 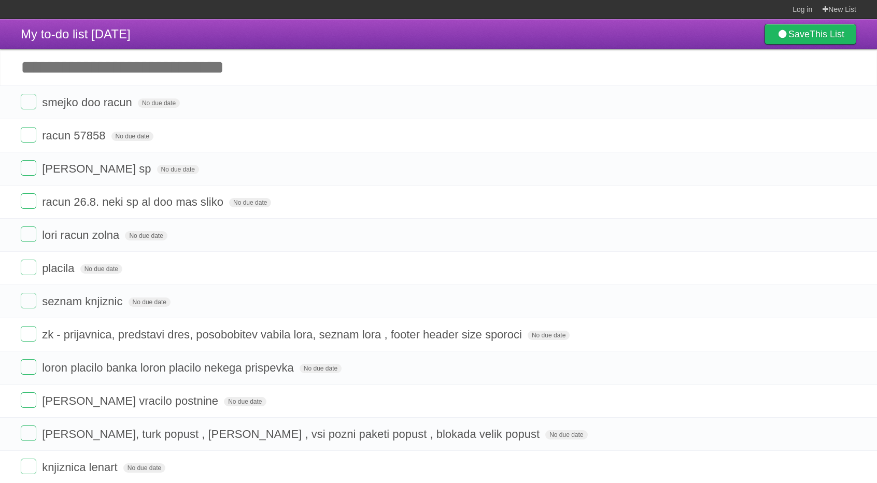 What do you see at coordinates (88, 102) in the screenshot?
I see `span: smejko doo racun` at bounding box center [88, 102].